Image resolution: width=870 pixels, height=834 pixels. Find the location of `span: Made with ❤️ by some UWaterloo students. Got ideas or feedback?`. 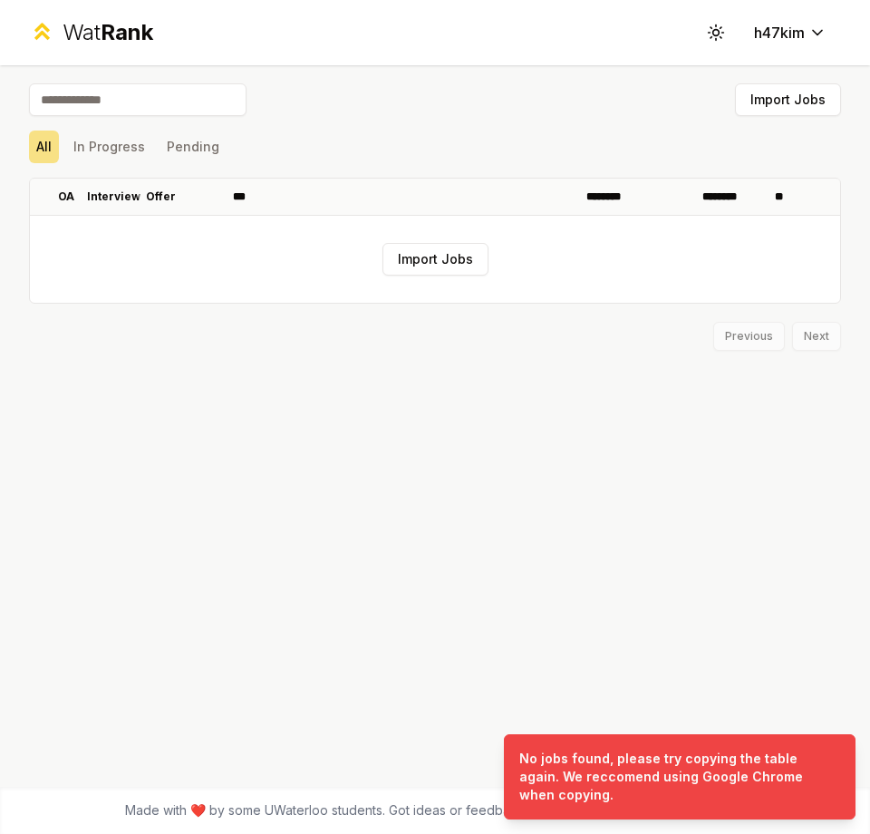

span: Made with ❤️ by some UWaterloo students. Got ideas or feedback? is located at coordinates (363, 810).